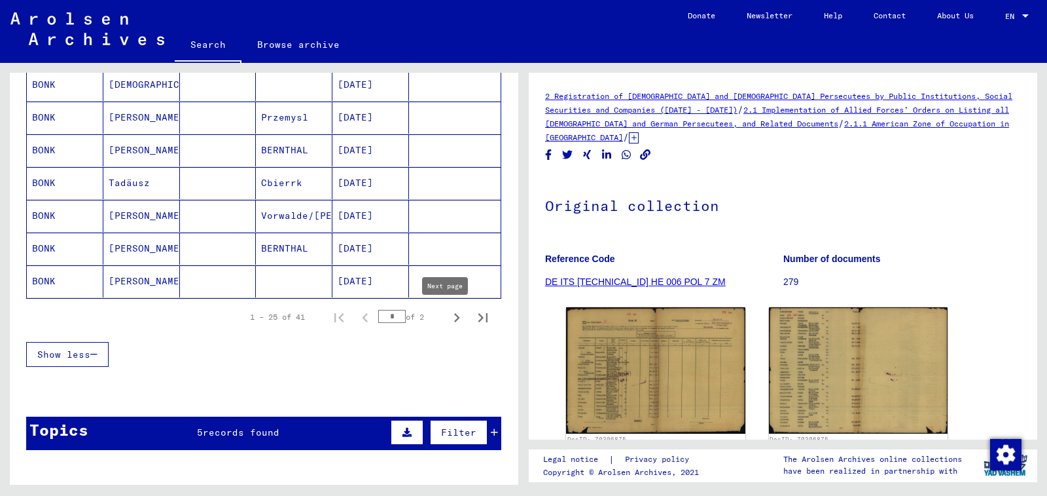 The image size is (1047, 496). What do you see at coordinates (457, 317) in the screenshot?
I see `button: Next page` at bounding box center [457, 317].